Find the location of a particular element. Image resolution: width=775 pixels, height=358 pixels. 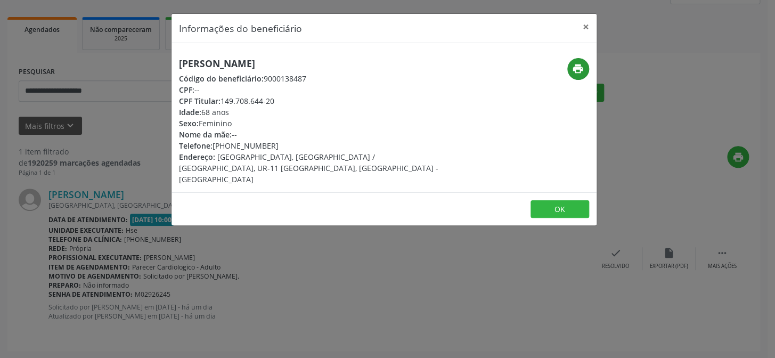

div: 149.708.644-20 is located at coordinates (313, 101).